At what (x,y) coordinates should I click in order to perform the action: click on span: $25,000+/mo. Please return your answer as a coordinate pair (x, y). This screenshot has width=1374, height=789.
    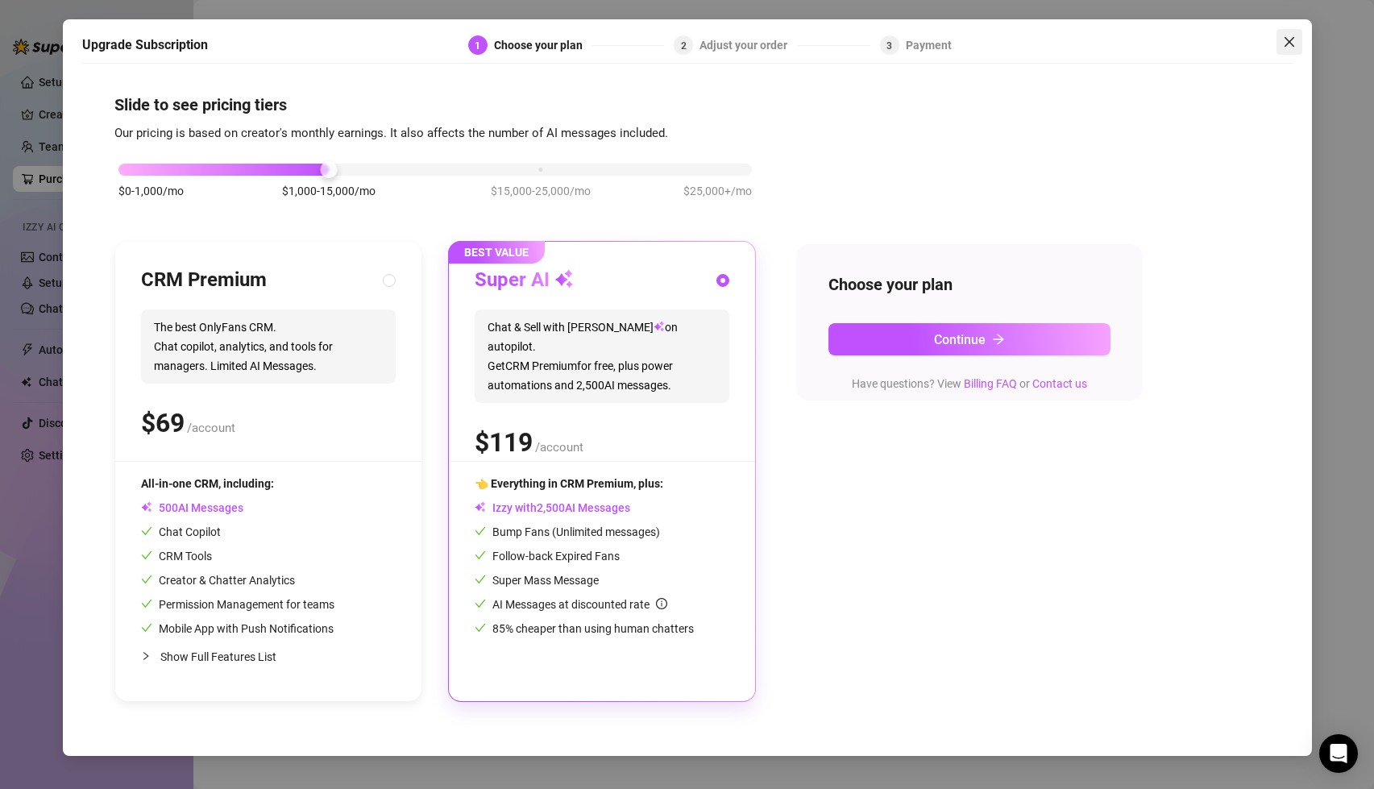
    Looking at the image, I should click on (717, 191).